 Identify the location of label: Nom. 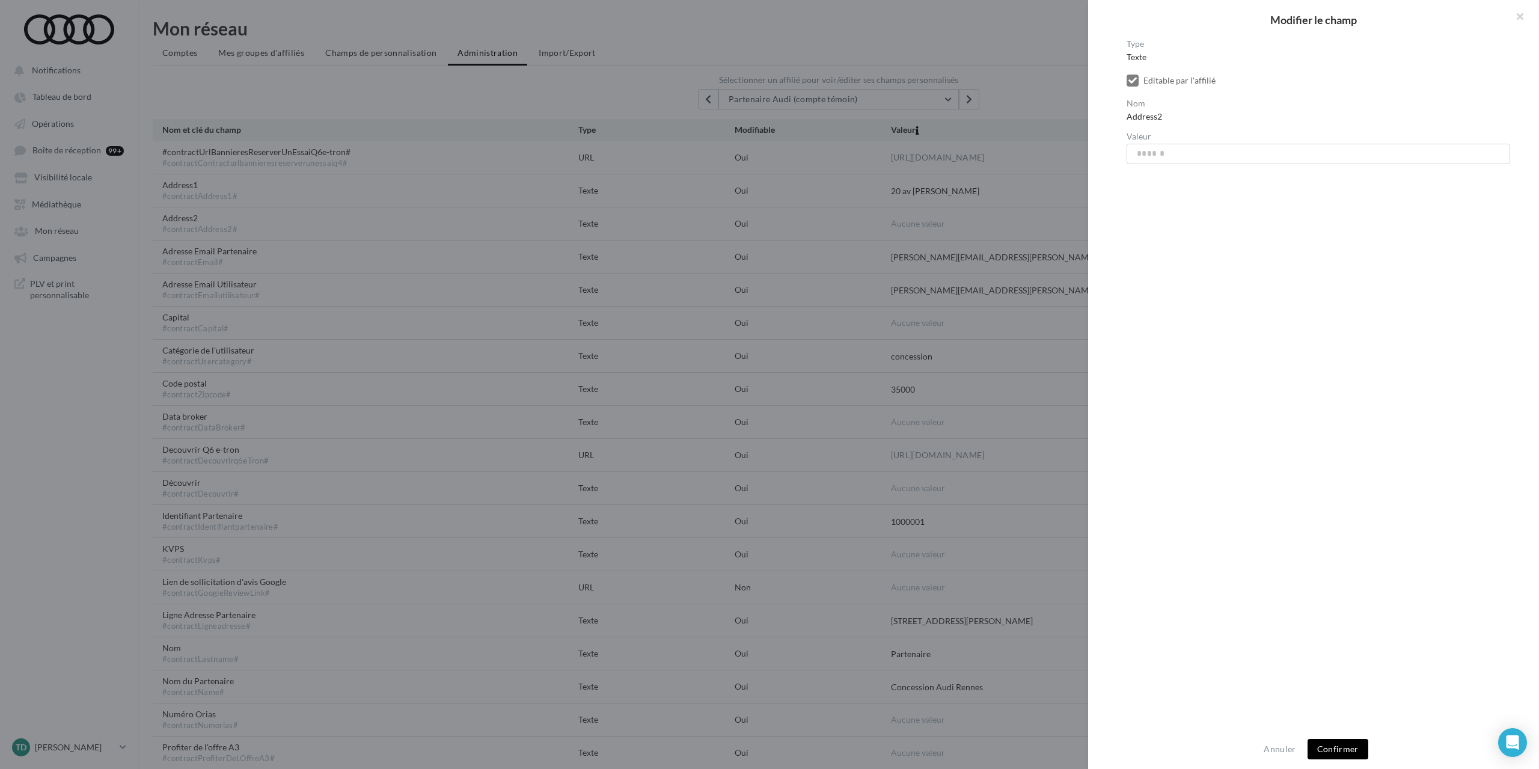
(1318, 103).